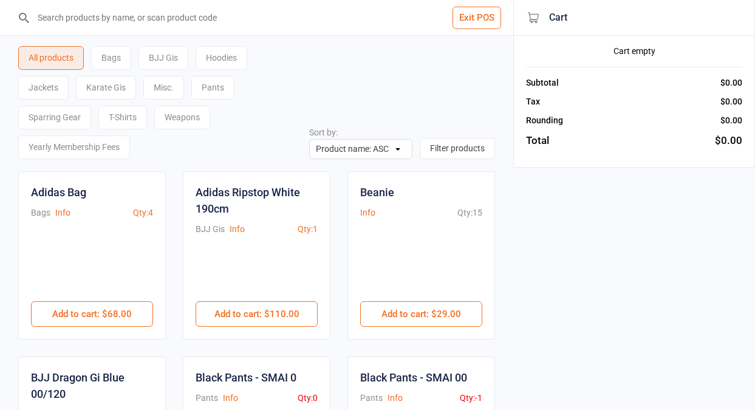  I want to click on div: Black Pants - SMAI 0, so click(246, 377).